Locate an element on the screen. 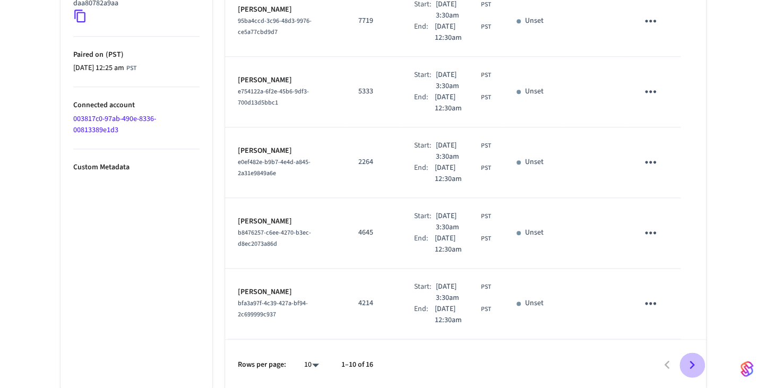  p: Custom Metadata is located at coordinates (136, 167).